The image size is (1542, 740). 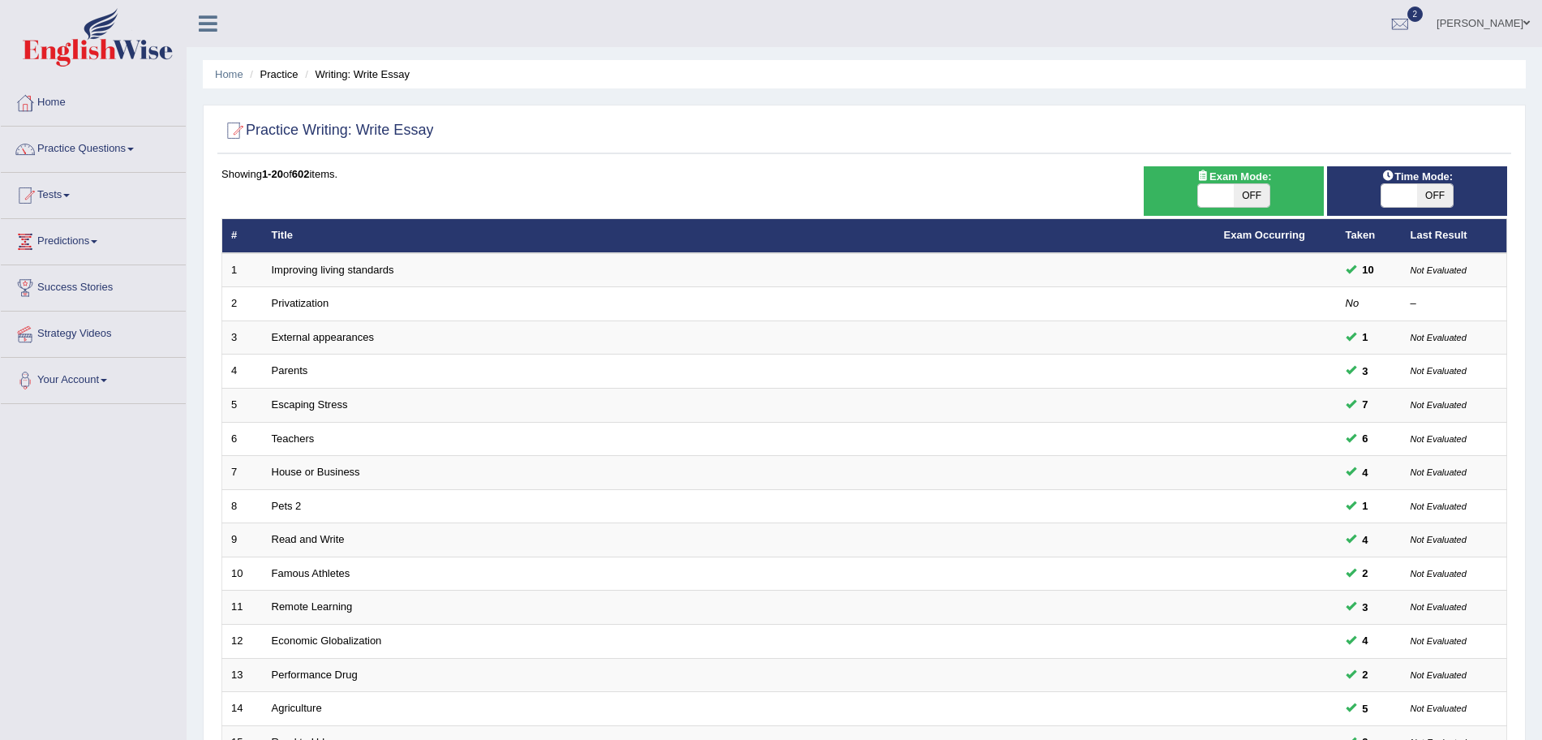 What do you see at coordinates (243, 574) in the screenshot?
I see `td: 10` at bounding box center [243, 574].